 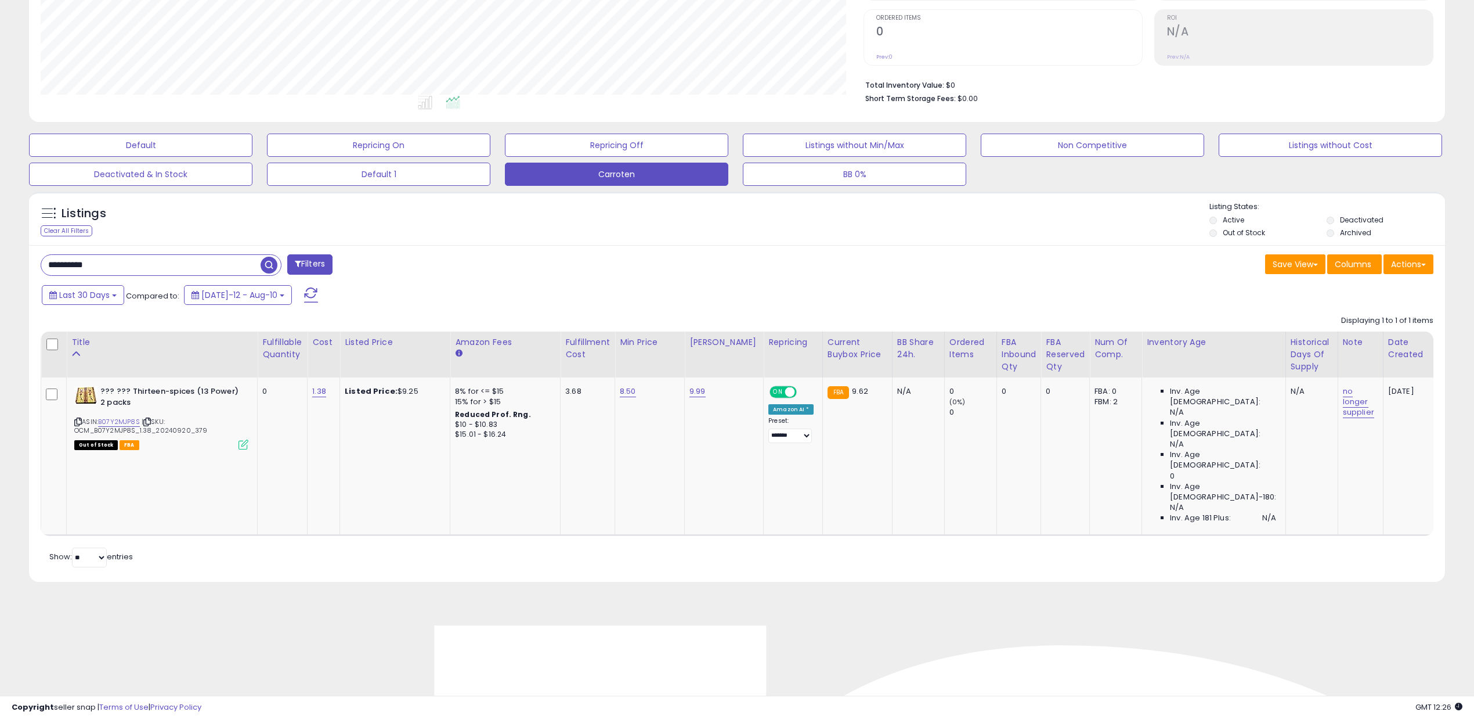 What do you see at coordinates (323, 342) in the screenshot?
I see `div: Cost` at bounding box center [323, 342].